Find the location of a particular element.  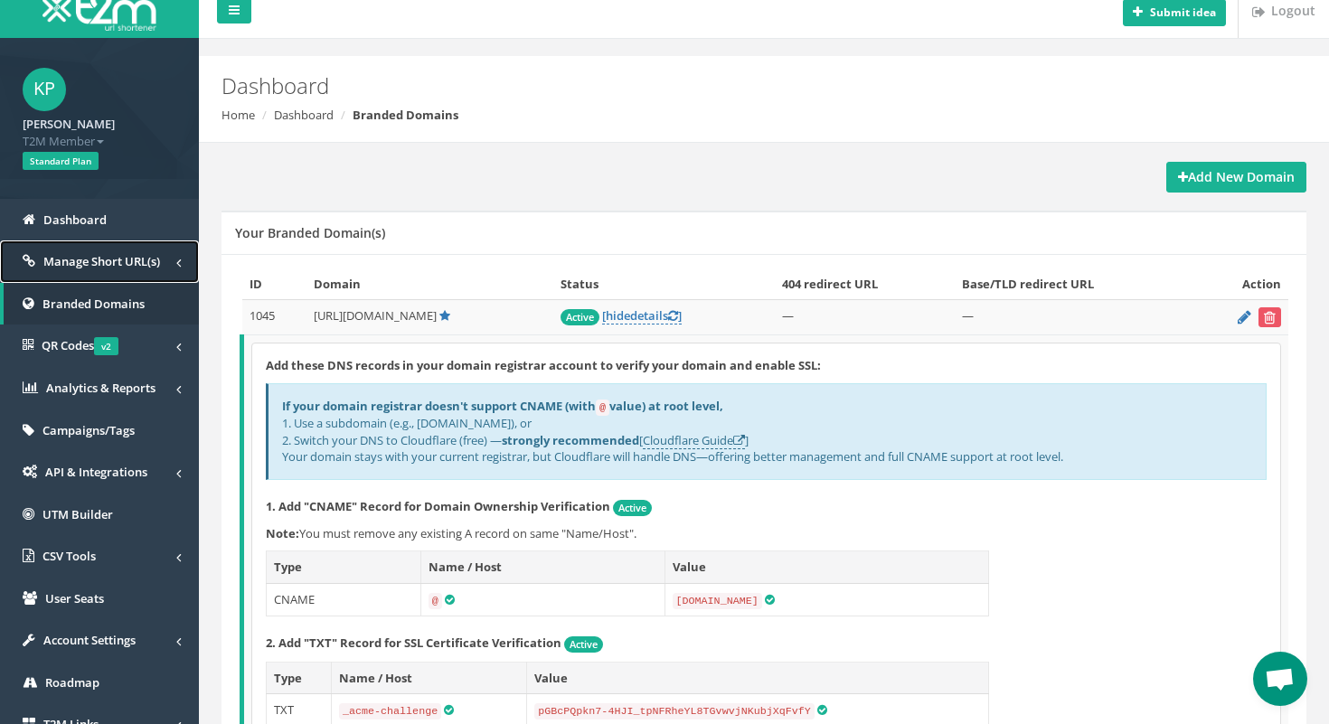

th: Status is located at coordinates (664, 284).